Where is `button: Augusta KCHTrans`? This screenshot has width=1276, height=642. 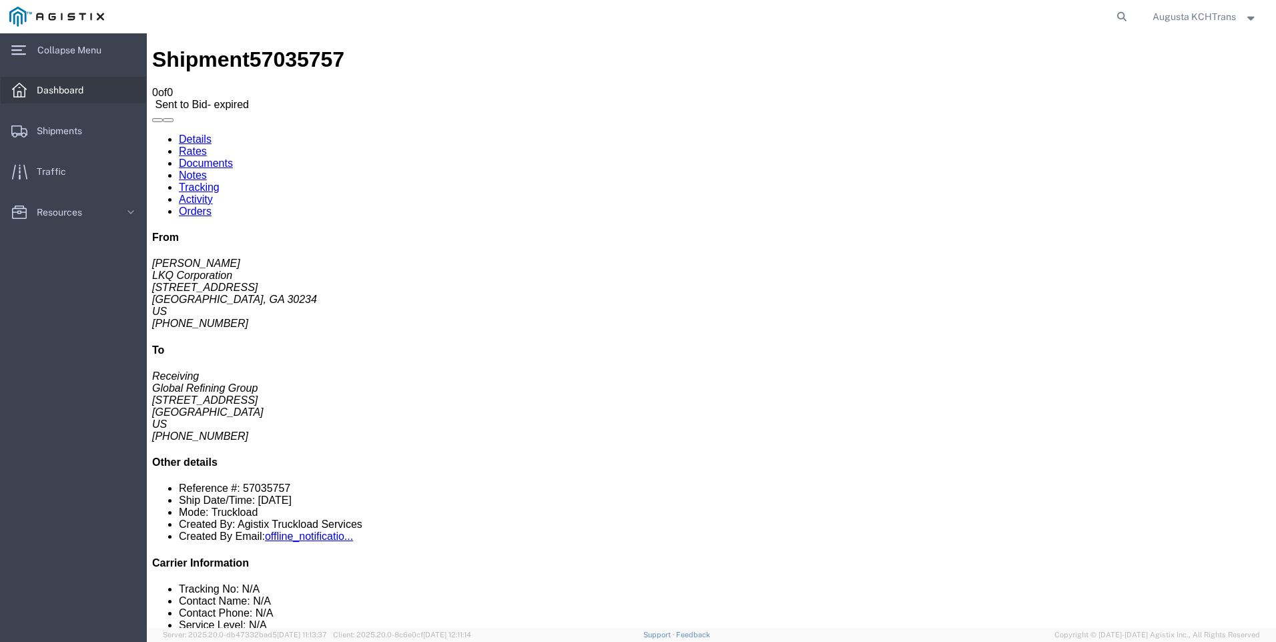
button: Augusta KCHTrans is located at coordinates (1204, 17).